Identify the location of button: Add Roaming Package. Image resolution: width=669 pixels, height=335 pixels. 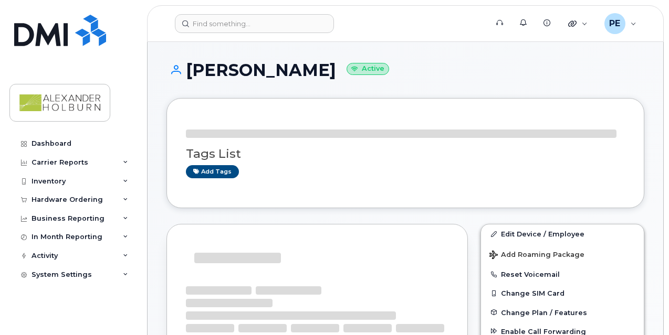
(562, 254).